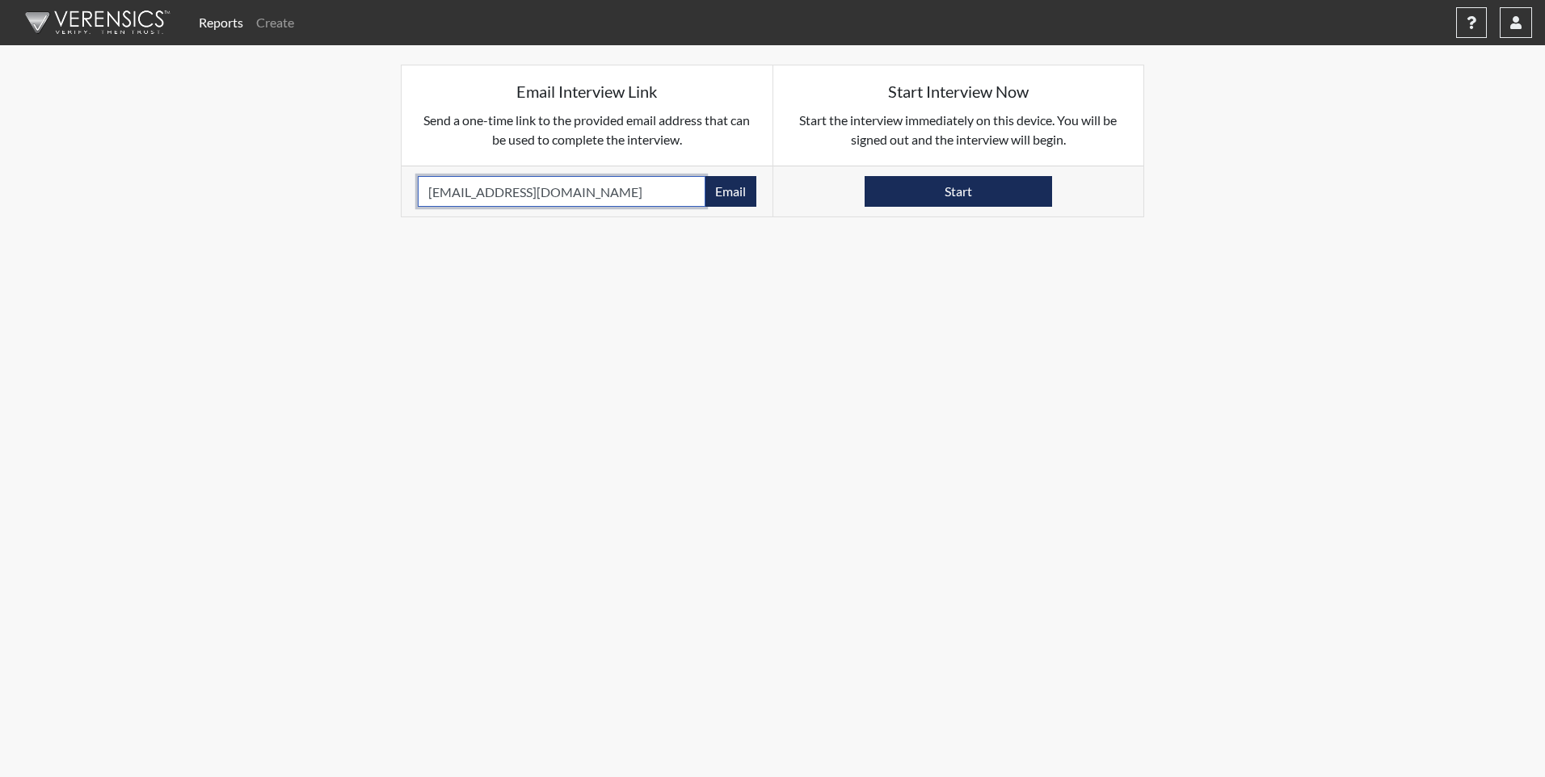 Image resolution: width=1545 pixels, height=777 pixels. Describe the element at coordinates (275, 23) in the screenshot. I see `a: Create` at that location.